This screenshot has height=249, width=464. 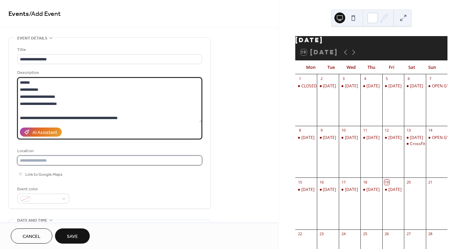 What do you see at coordinates (386, 182) in the screenshot?
I see `div: 19` at bounding box center [386, 182].